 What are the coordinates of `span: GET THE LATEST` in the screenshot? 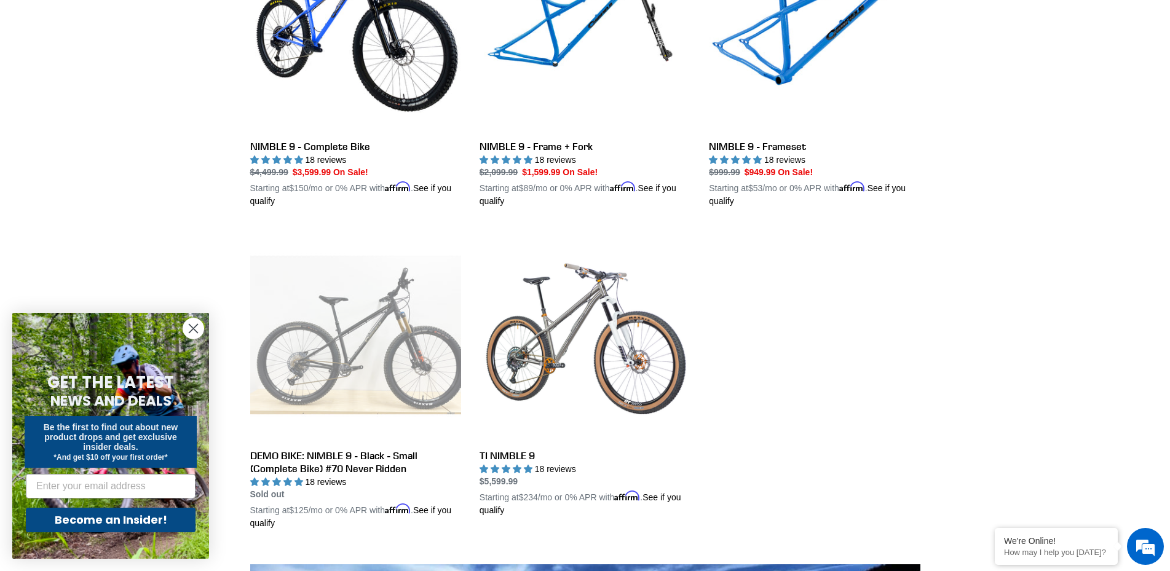 It's located at (111, 382).